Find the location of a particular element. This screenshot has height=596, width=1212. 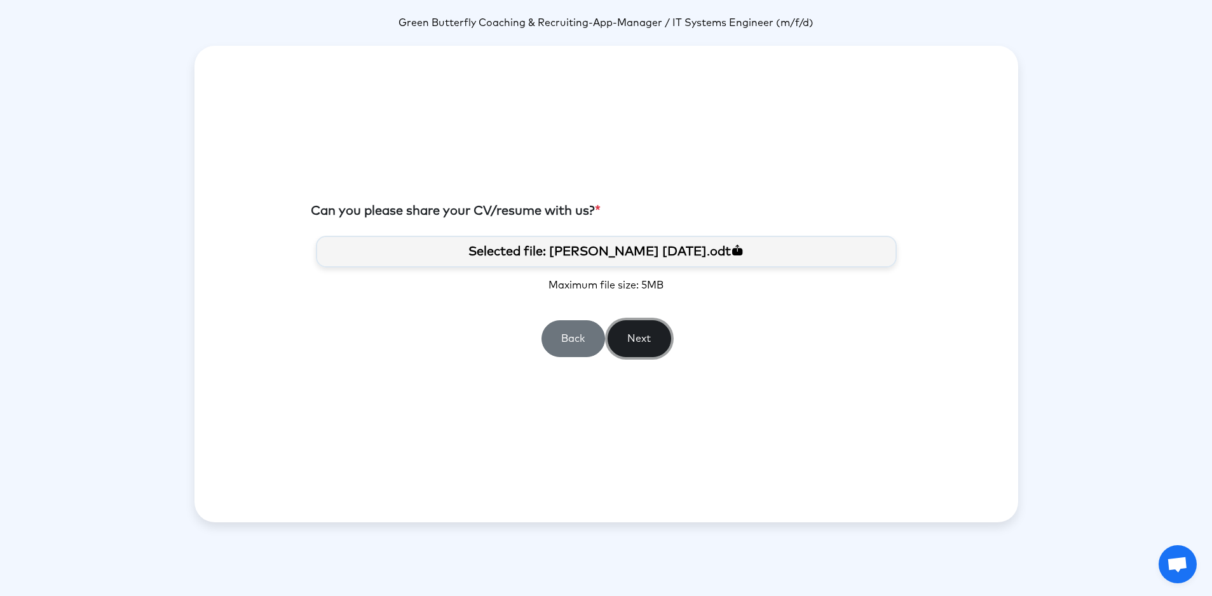

p: Maximum file size: 5MB is located at coordinates (606, 285).